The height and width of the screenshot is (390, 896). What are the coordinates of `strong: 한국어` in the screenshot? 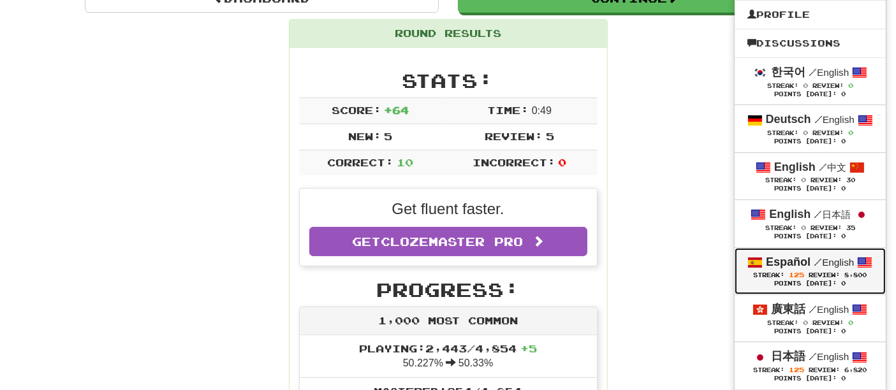 It's located at (788, 72).